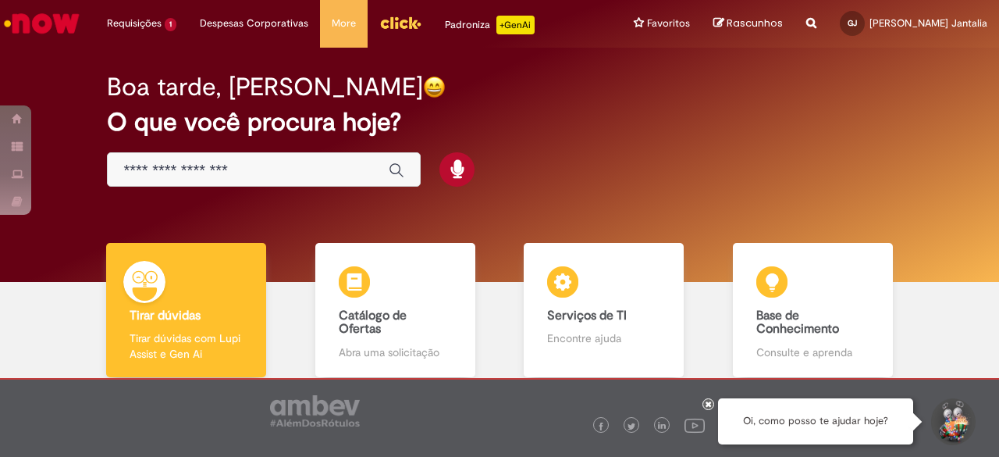 Image resolution: width=999 pixels, height=457 pixels. What do you see at coordinates (604, 310) in the screenshot?
I see `a: Serviços de TI Encontre ajuda` at bounding box center [604, 310].